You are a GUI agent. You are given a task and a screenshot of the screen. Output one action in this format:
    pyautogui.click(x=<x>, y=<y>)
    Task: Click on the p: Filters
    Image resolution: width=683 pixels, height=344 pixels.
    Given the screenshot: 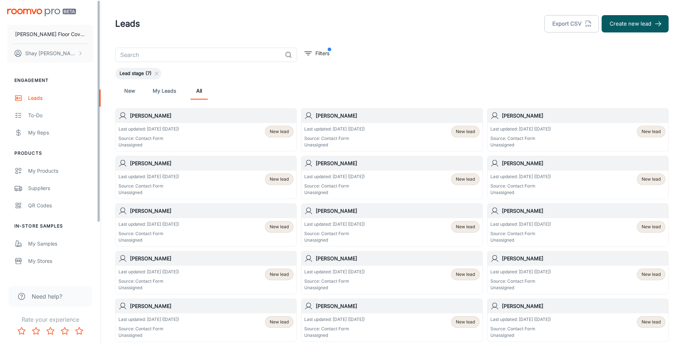 What is the action you would take?
    pyautogui.click(x=322, y=53)
    